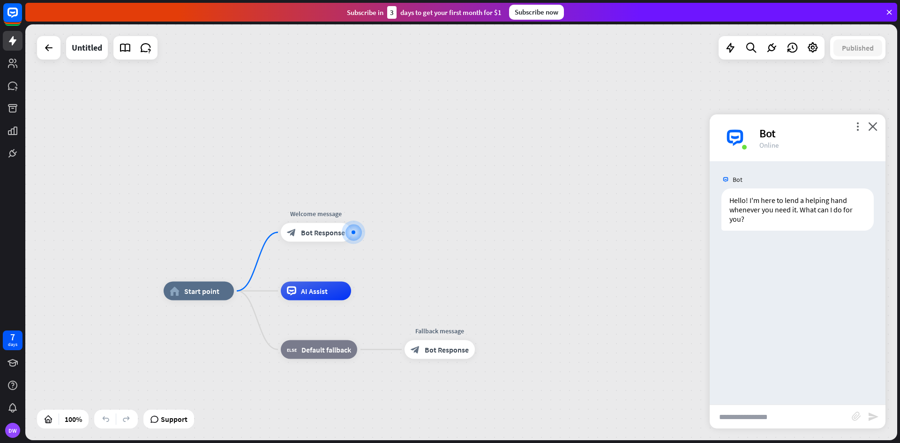 The image size is (900, 443). What do you see at coordinates (13, 345) in the screenshot?
I see `div: days` at bounding box center [13, 345].